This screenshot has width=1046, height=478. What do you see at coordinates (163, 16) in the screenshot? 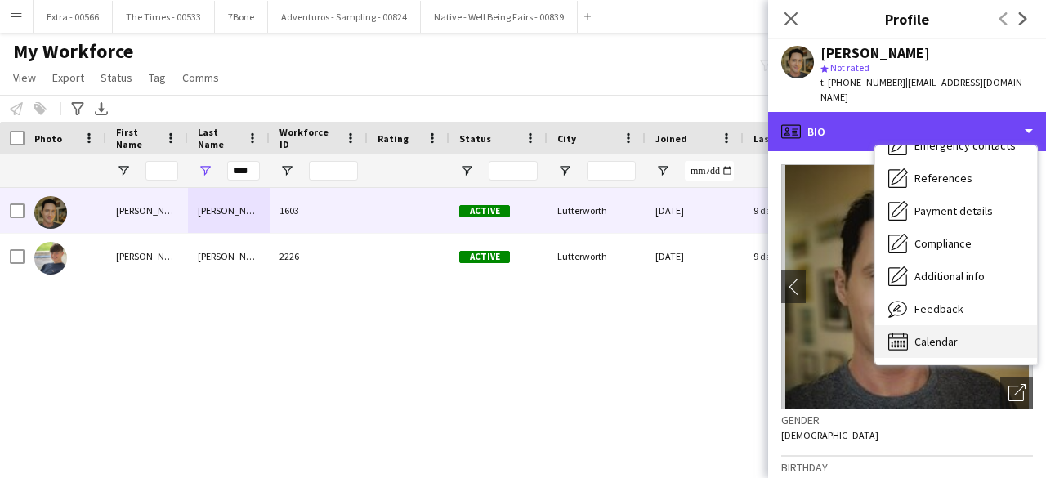
I see `button: The Times - 00533` at bounding box center [163, 16].